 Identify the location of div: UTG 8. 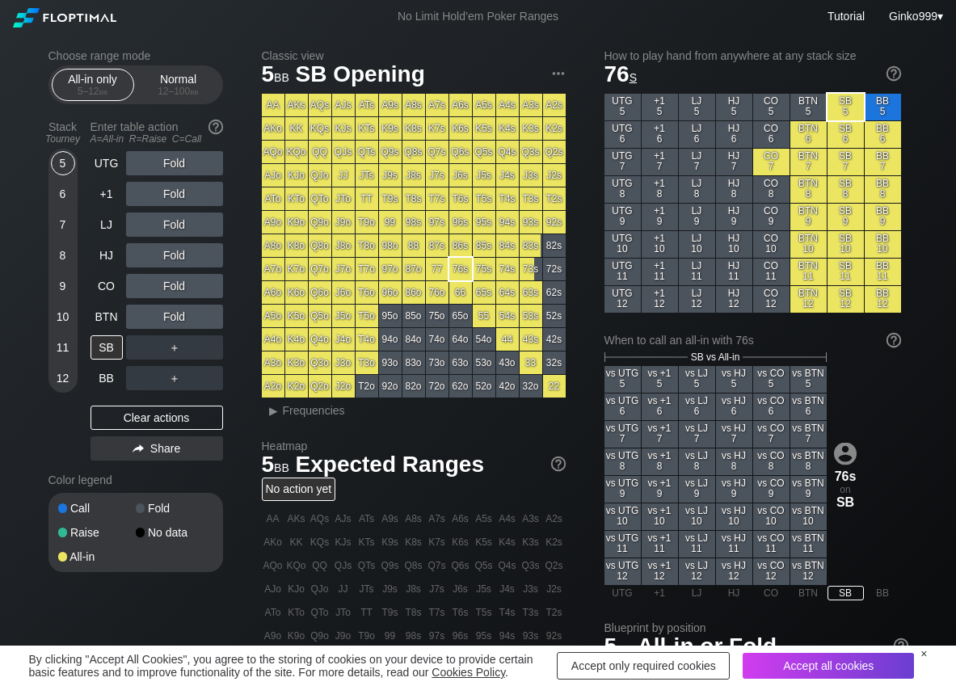
(622, 189).